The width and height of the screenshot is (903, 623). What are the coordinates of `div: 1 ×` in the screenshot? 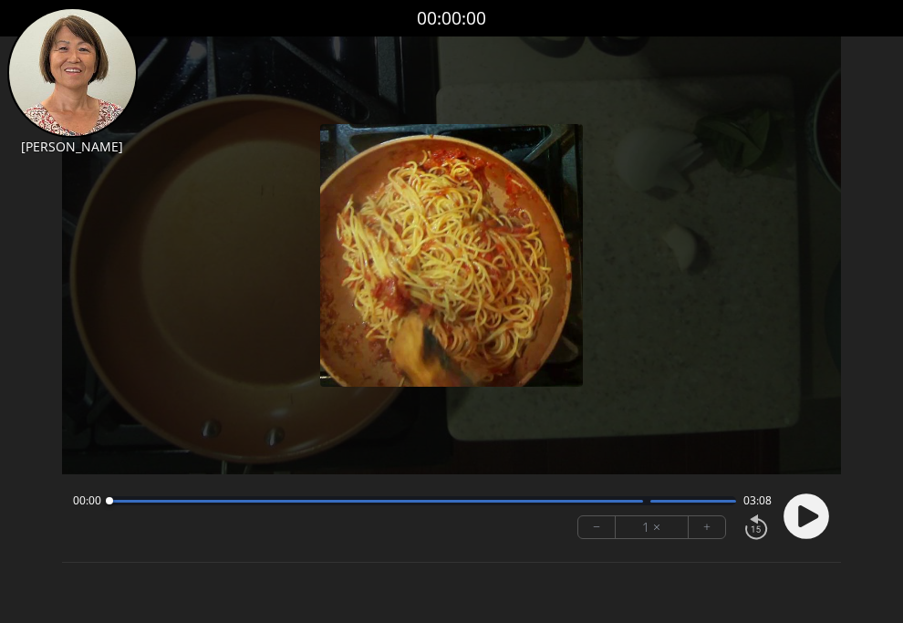 It's located at (652, 527).